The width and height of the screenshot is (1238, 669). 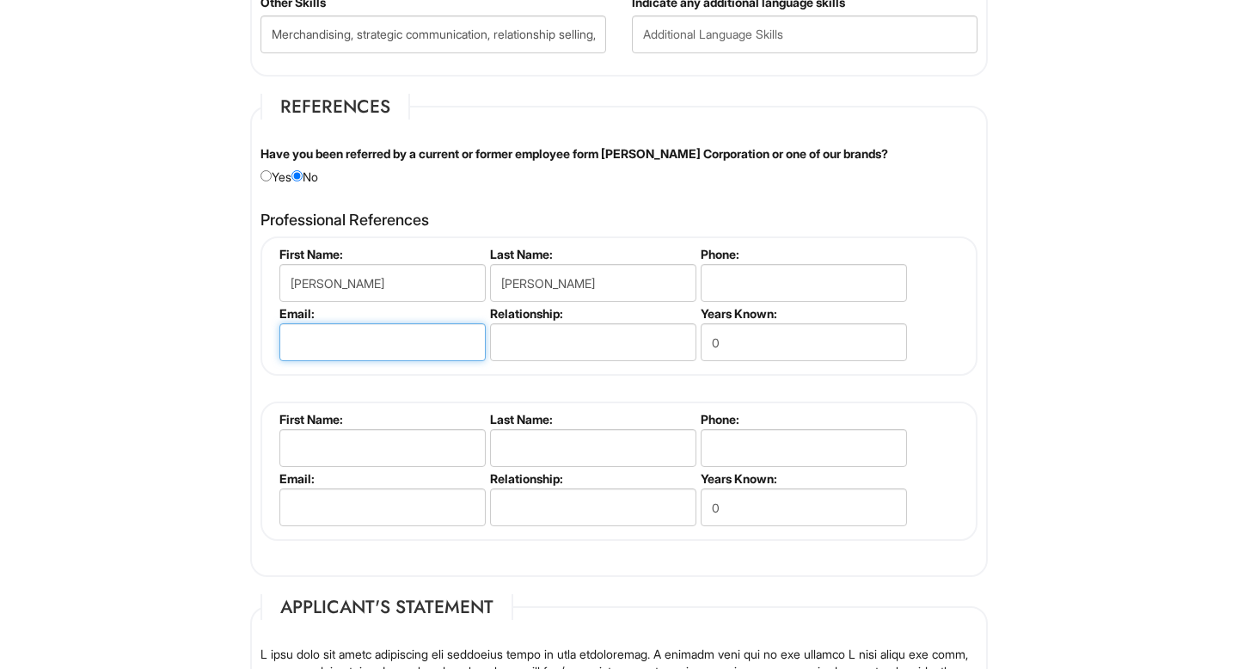 I want to click on input: Other Skills, so click(x=433, y=34).